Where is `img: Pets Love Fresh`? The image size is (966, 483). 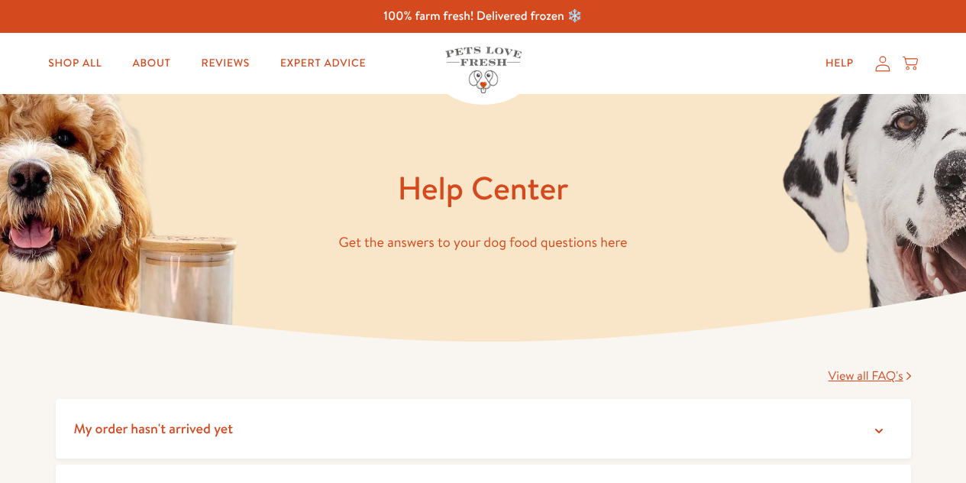 img: Pets Love Fresh is located at coordinates (483, 70).